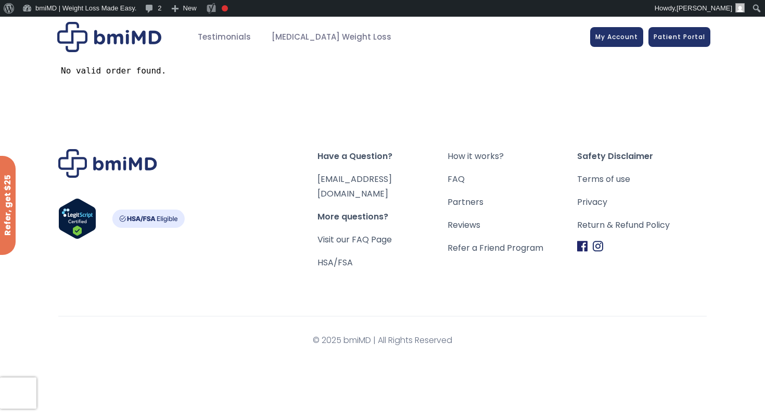  I want to click on img: Instagram, so click(598, 246).